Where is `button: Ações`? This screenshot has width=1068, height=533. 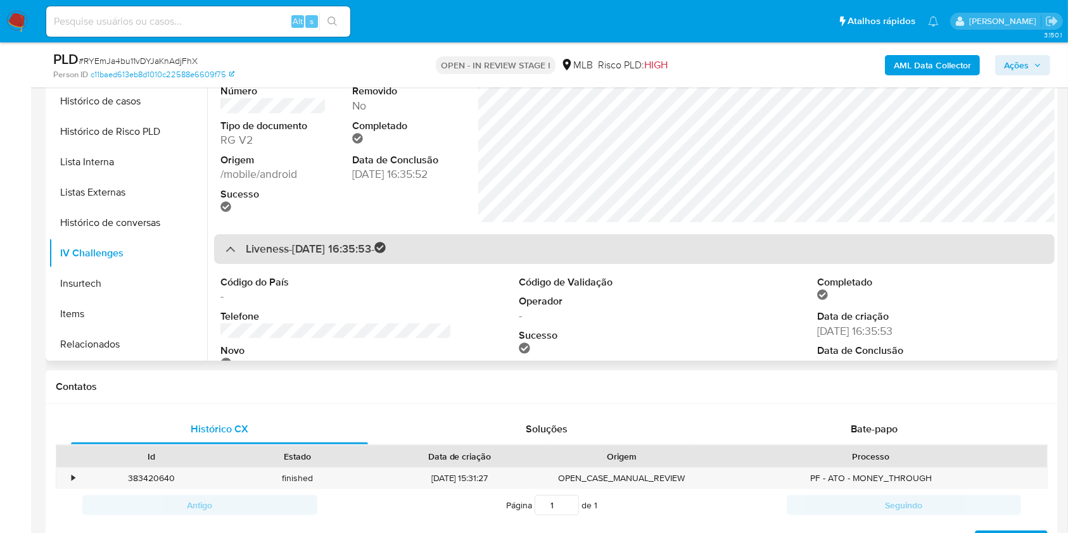 button: Ações is located at coordinates (1022, 65).